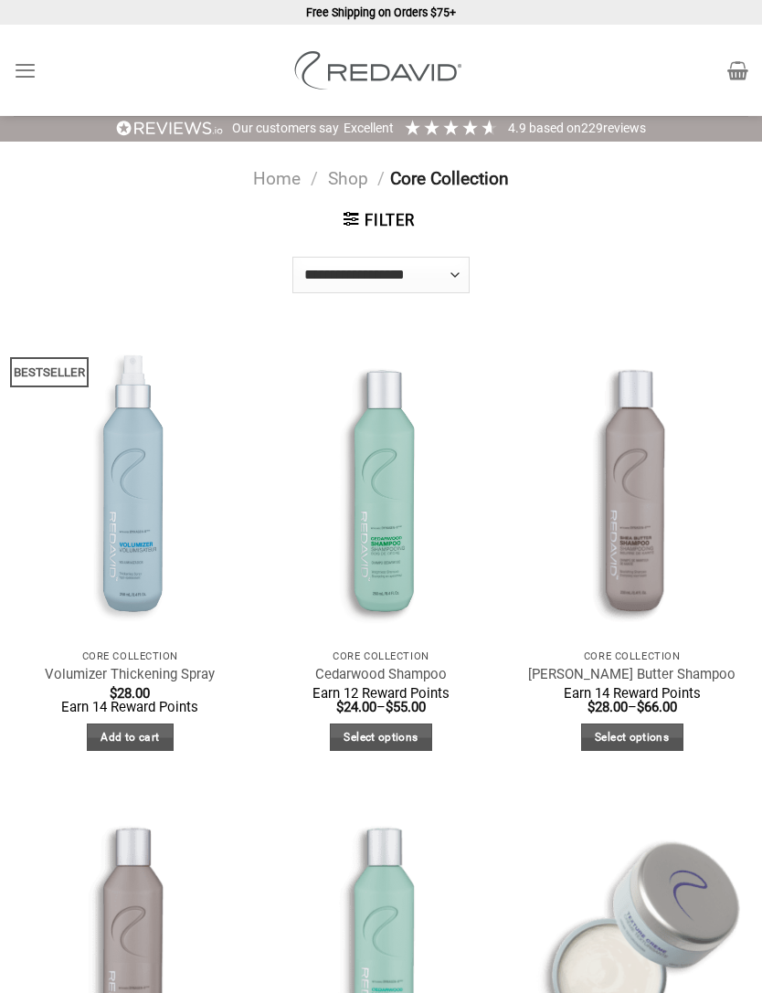  Describe the element at coordinates (381, 179) in the screenshot. I see `nav: Core Collection` at that location.